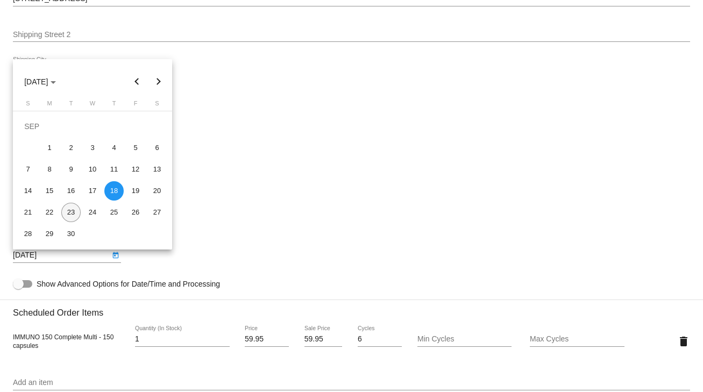  What do you see at coordinates (71, 191) in the screenshot?
I see `div: 16` at bounding box center [71, 191].